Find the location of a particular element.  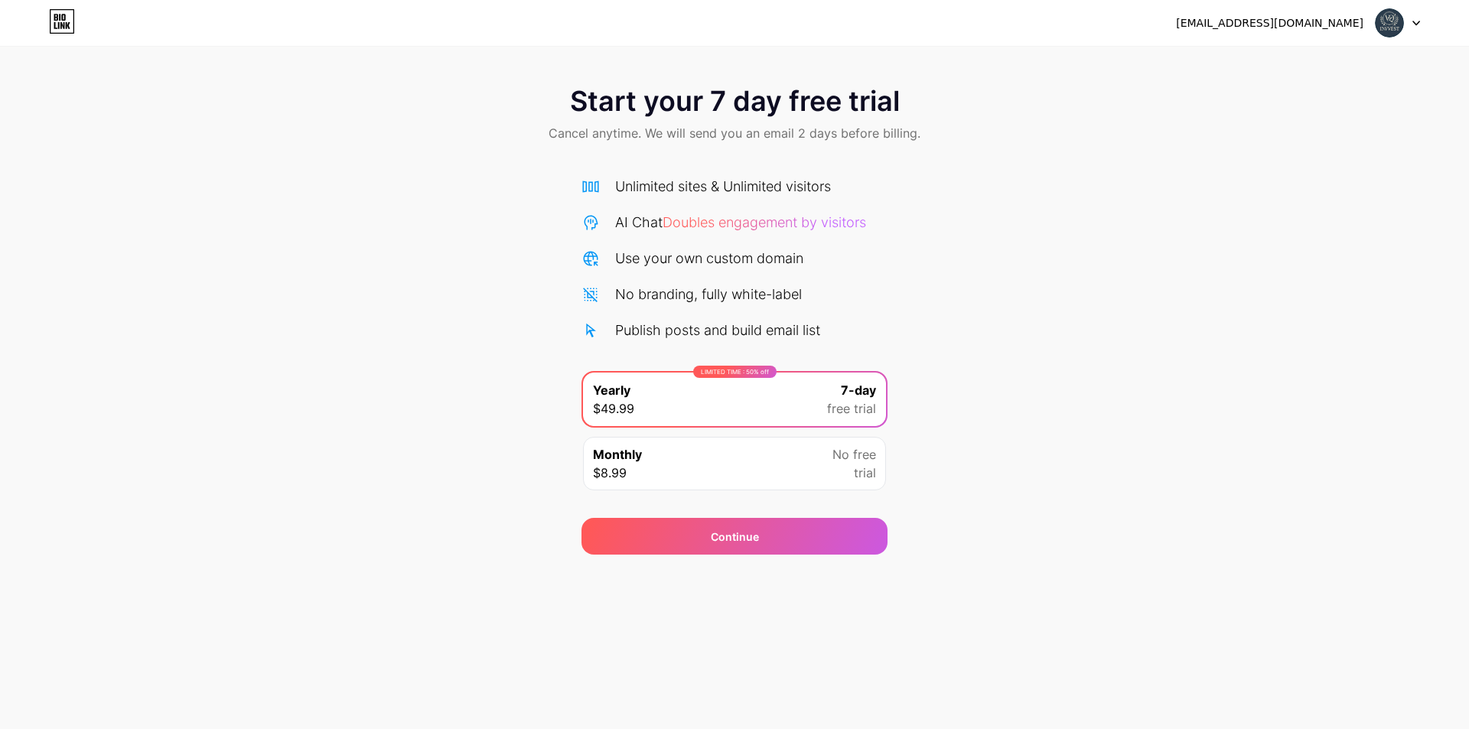

span: Doubles engagement by visitors is located at coordinates (764, 222).